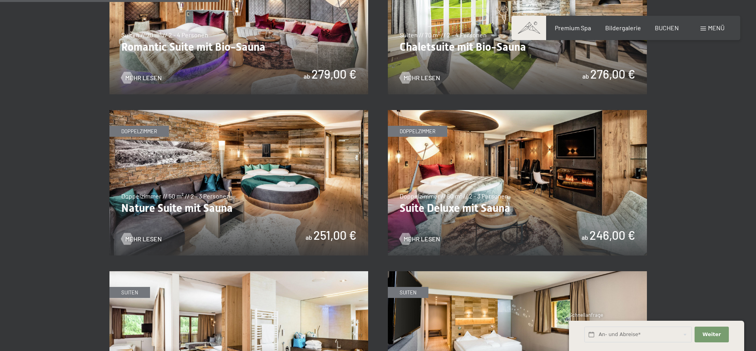  What do you see at coordinates (623, 28) in the screenshot?
I see `a: Bildergalerie` at bounding box center [623, 28].